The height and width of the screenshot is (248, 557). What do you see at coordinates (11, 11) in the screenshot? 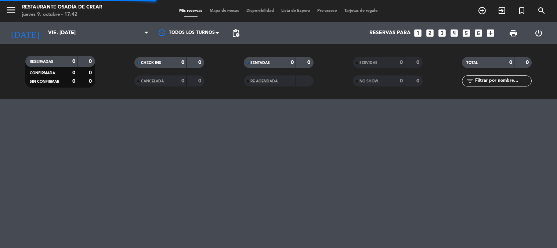
I see `button: menu` at bounding box center [11, 11].